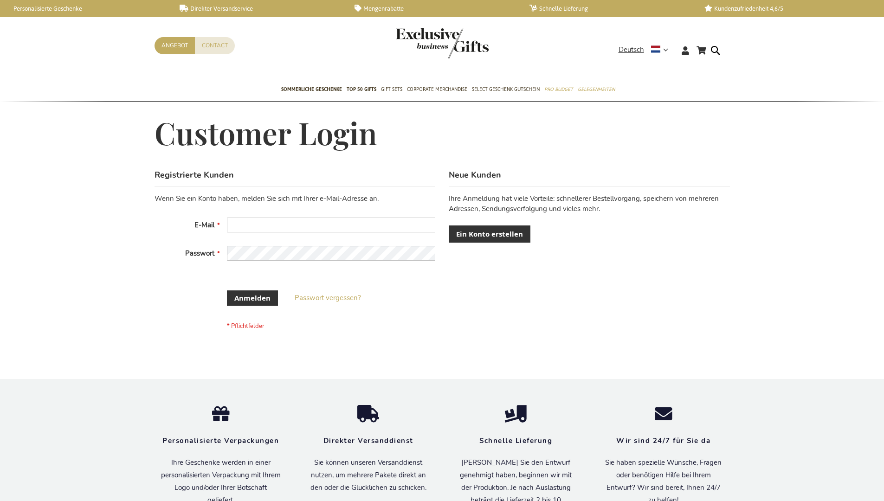 This screenshot has height=501, width=884. I want to click on span: E-Mail, so click(204, 225).